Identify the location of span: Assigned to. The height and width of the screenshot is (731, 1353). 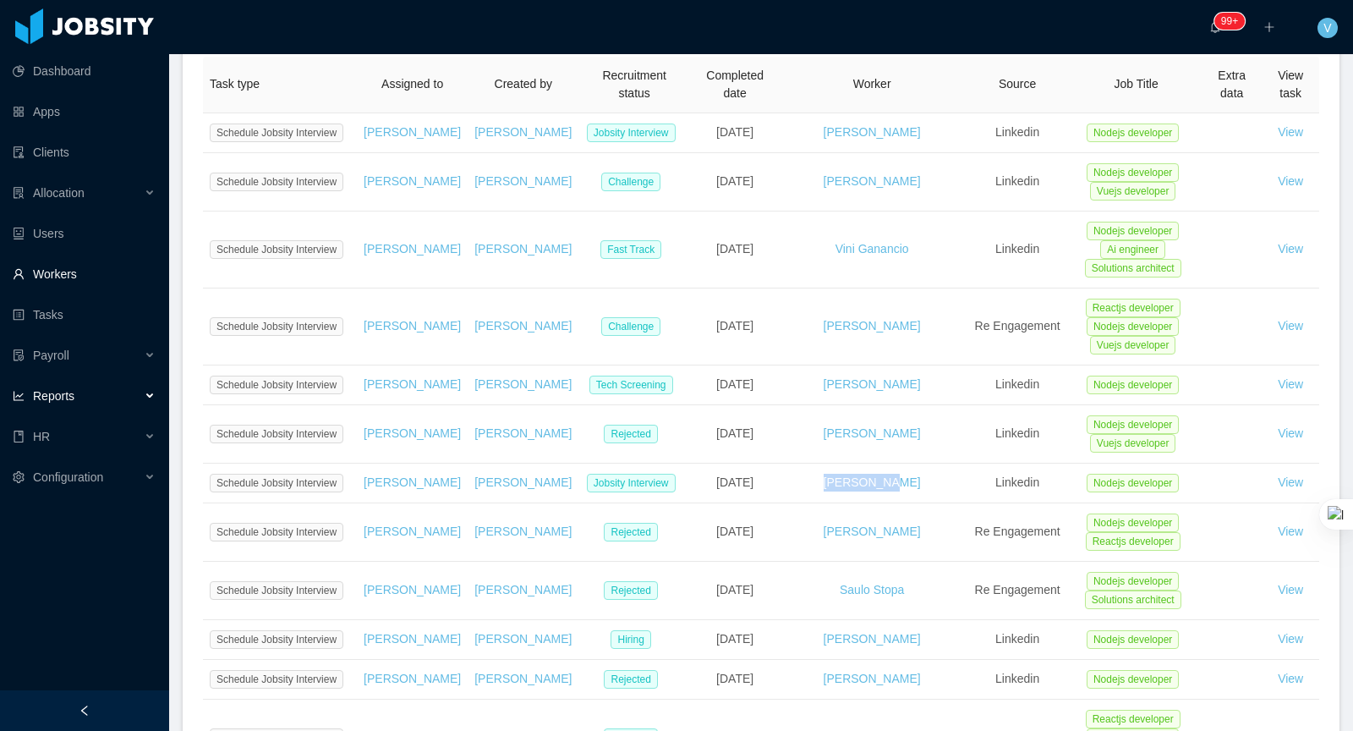
(412, 84).